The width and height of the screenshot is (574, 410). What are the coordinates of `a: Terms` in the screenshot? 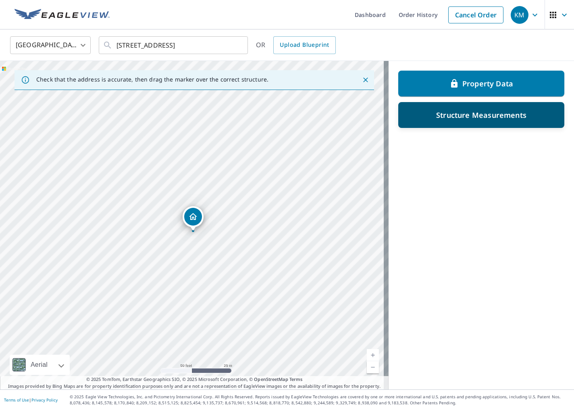 It's located at (296, 379).